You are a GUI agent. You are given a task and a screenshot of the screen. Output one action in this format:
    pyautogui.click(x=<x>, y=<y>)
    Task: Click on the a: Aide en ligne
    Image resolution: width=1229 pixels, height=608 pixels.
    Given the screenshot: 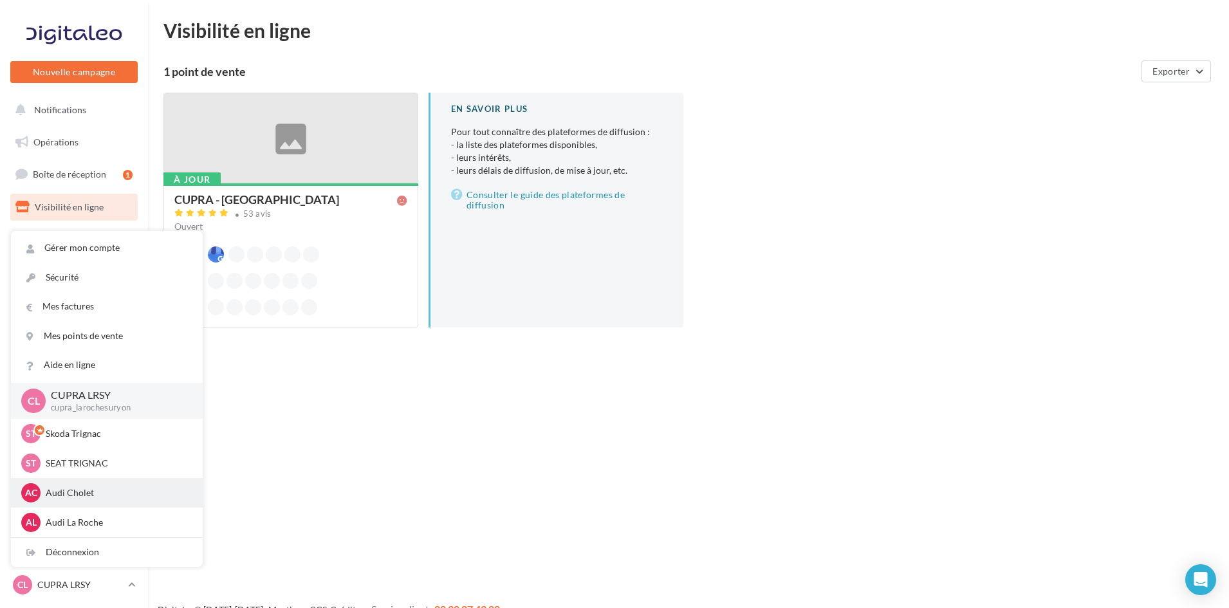 What is the action you would take?
    pyautogui.click(x=107, y=365)
    